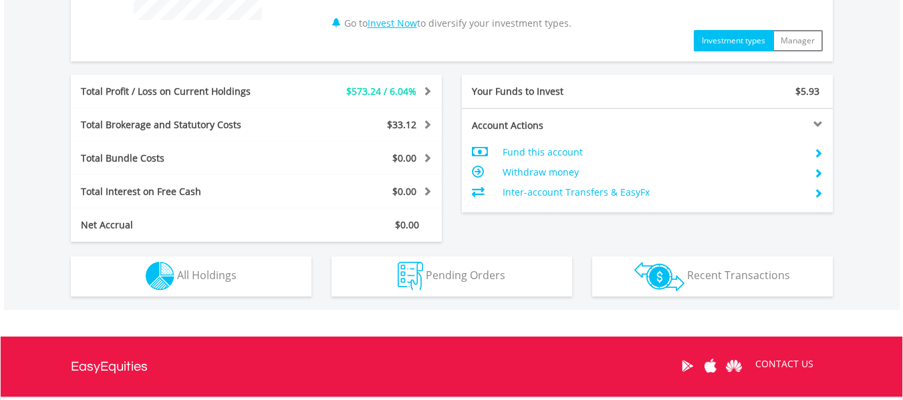  Describe the element at coordinates (713, 277) in the screenshot. I see `button: Recent Transactions` at that location.